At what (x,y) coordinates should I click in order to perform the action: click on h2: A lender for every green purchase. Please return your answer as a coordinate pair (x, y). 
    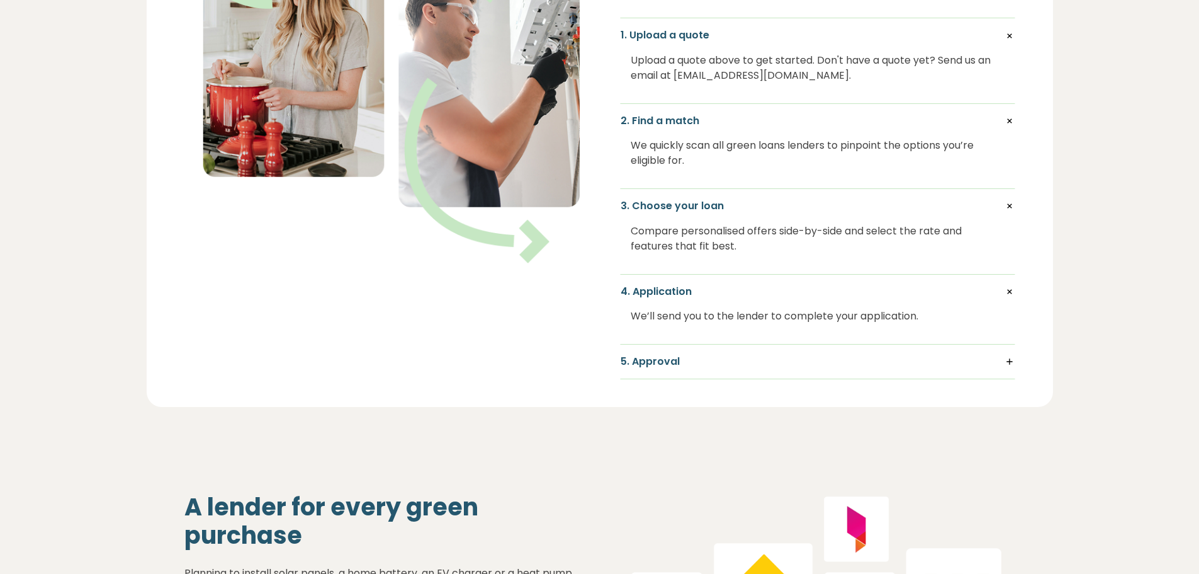
    Looking at the image, I should click on (382, 521).